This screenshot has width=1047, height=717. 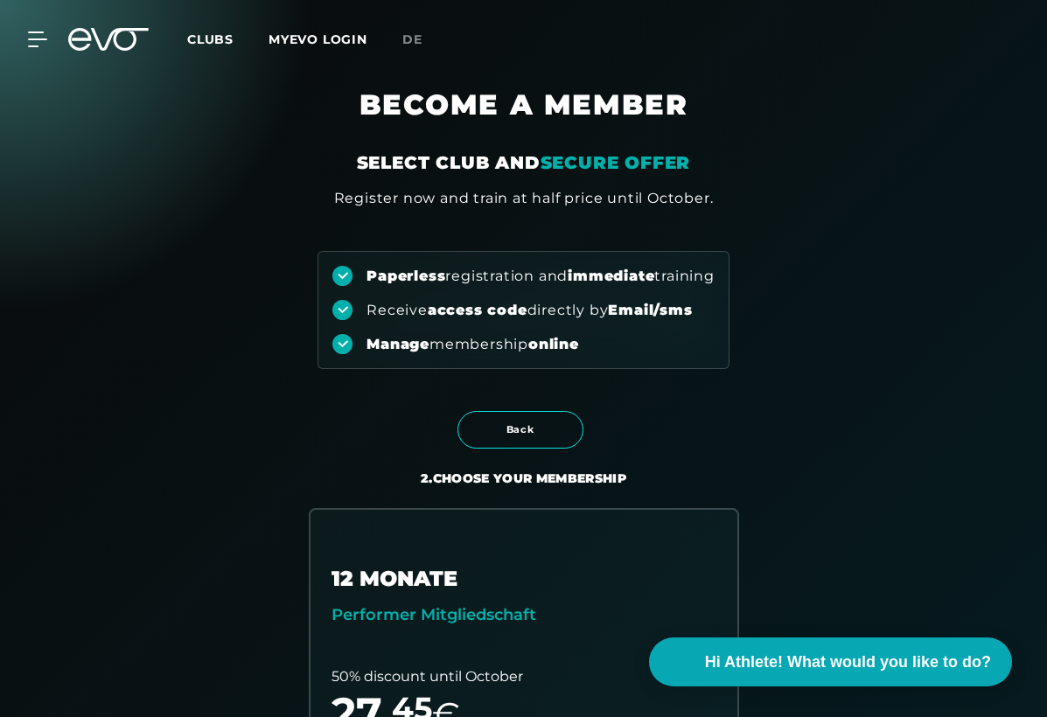 What do you see at coordinates (524, 420) in the screenshot?
I see `a: Back` at bounding box center [524, 420].